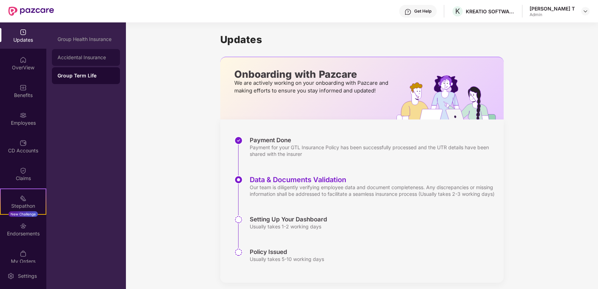 The image size is (598, 289). What do you see at coordinates (27, 276) in the screenshot?
I see `div: Settings` at bounding box center [27, 276].